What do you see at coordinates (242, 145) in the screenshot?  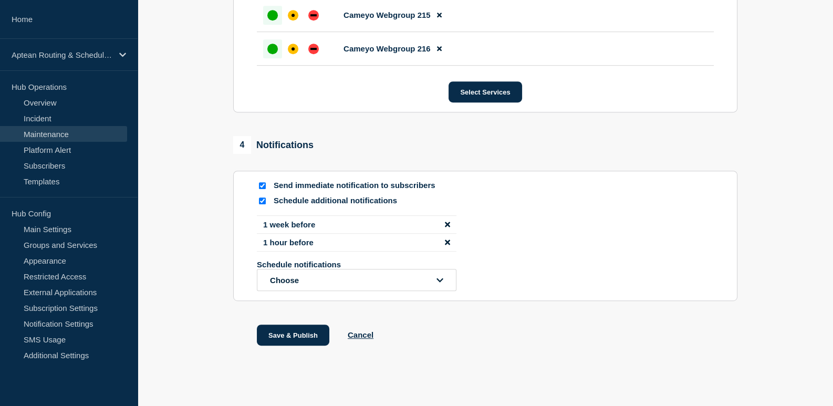 I see `span: 4` at bounding box center [242, 145].